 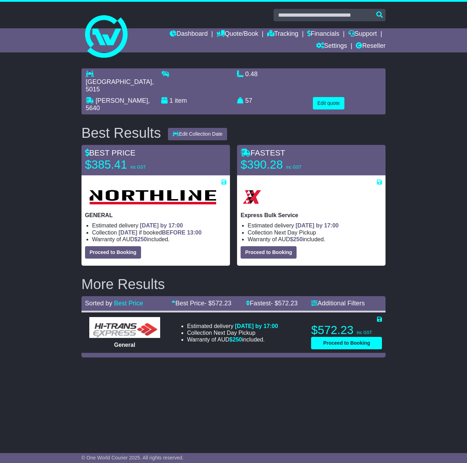 What do you see at coordinates (362, 34) in the screenshot?
I see `a: Support` at bounding box center [362, 34].